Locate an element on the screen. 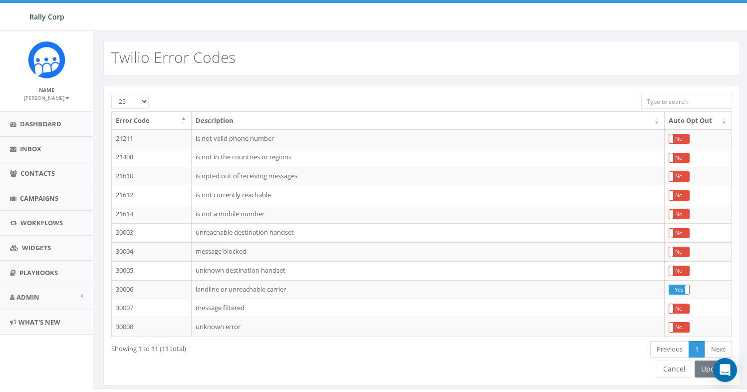 The width and height of the screenshot is (747, 392). td: unknown error is located at coordinates (428, 327).